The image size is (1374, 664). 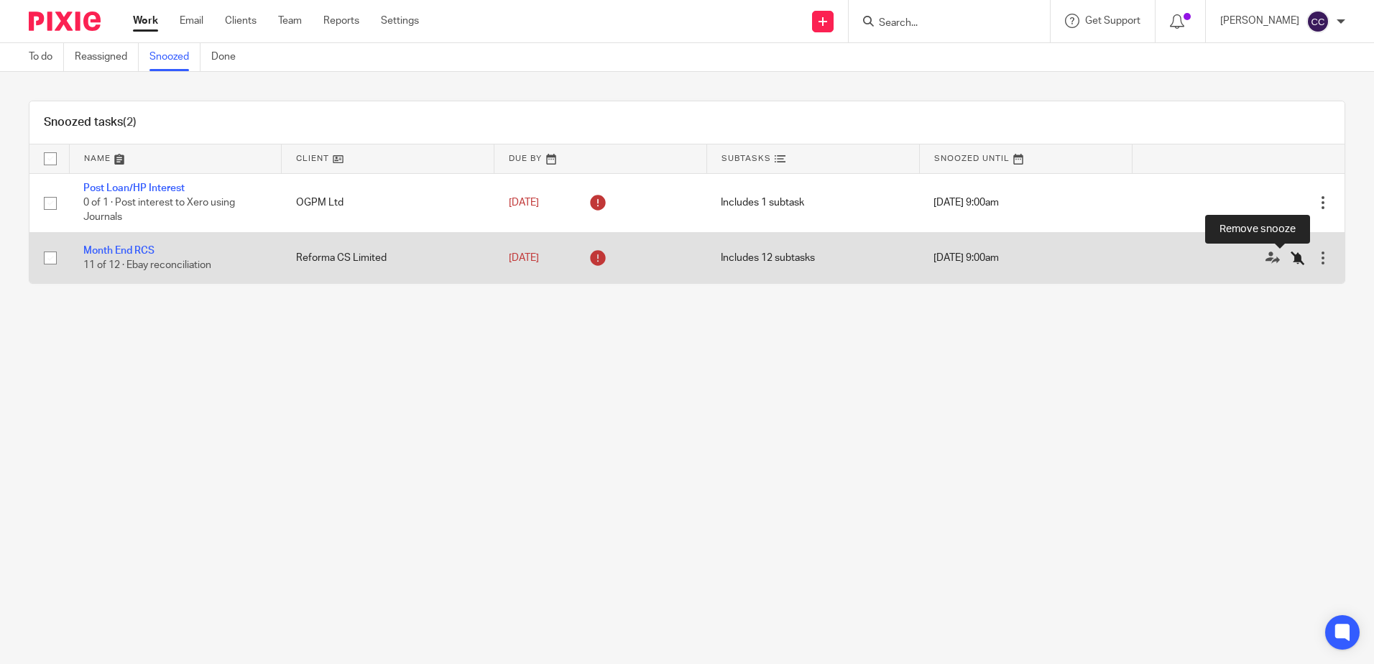 What do you see at coordinates (145, 21) in the screenshot?
I see `a: Work` at bounding box center [145, 21].